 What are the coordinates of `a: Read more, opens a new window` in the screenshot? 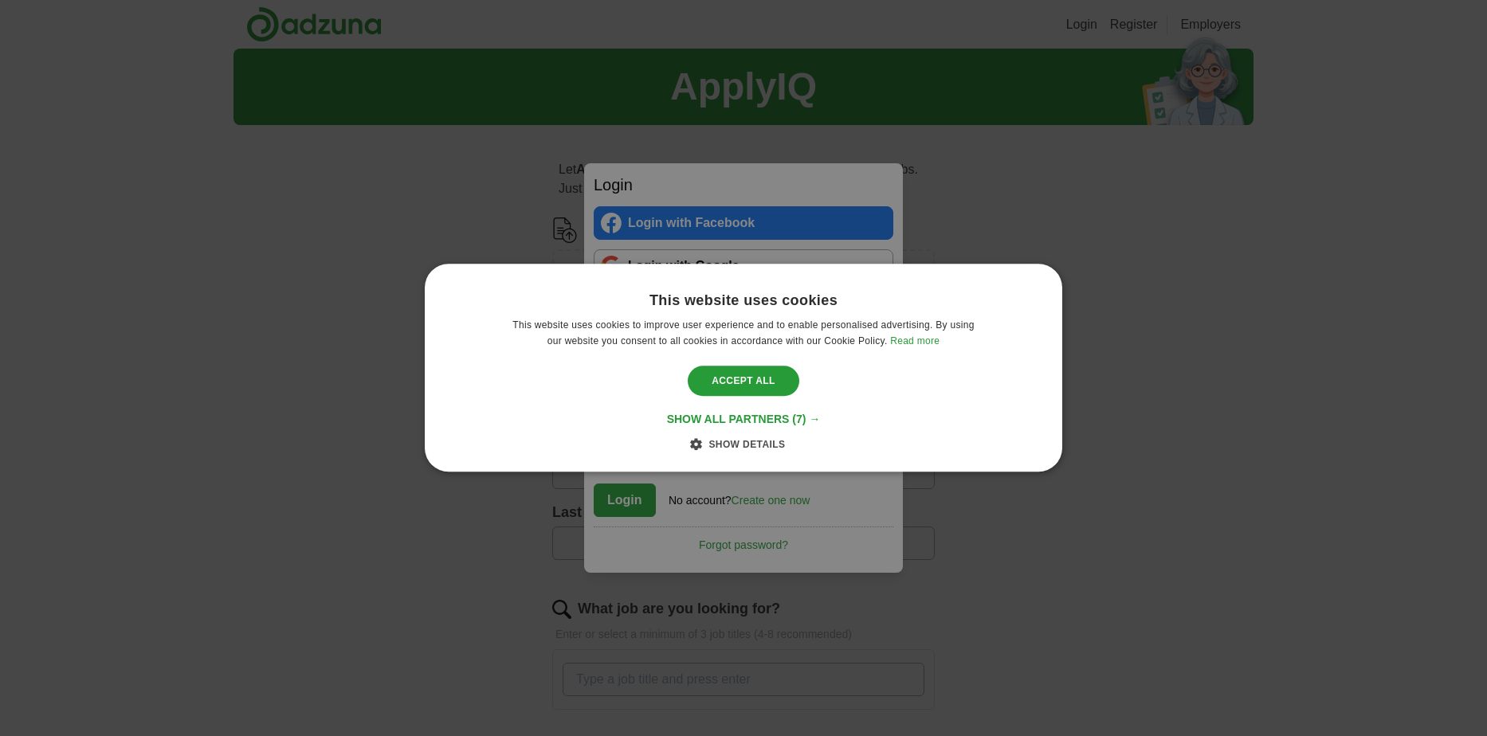 It's located at (915, 342).